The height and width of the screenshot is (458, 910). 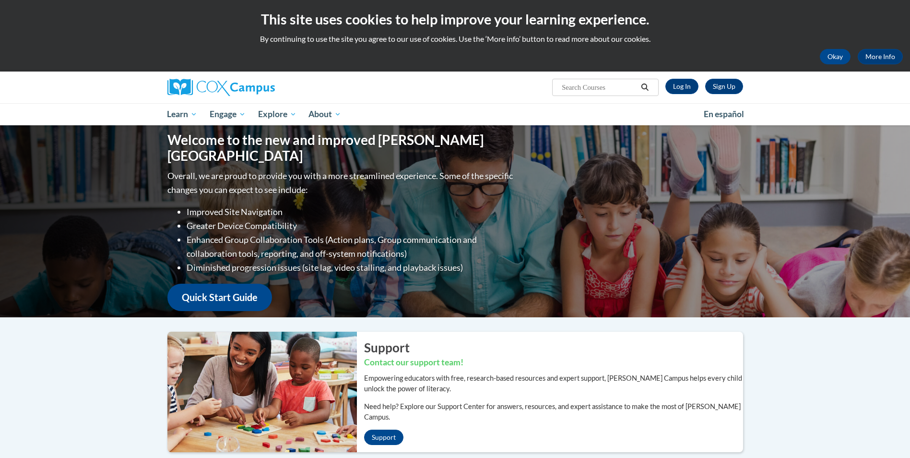 I want to click on a: Log In, so click(x=682, y=86).